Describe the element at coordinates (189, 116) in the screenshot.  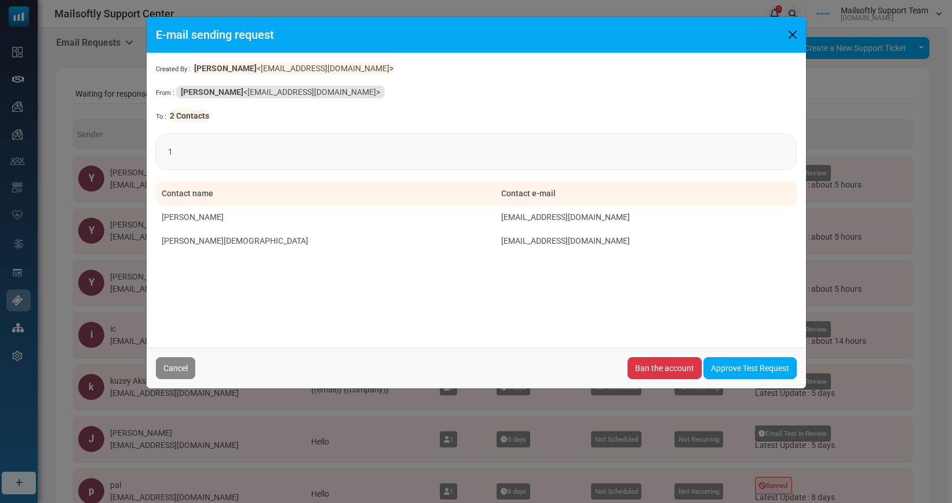
I see `b: 2 Contacts` at that location.